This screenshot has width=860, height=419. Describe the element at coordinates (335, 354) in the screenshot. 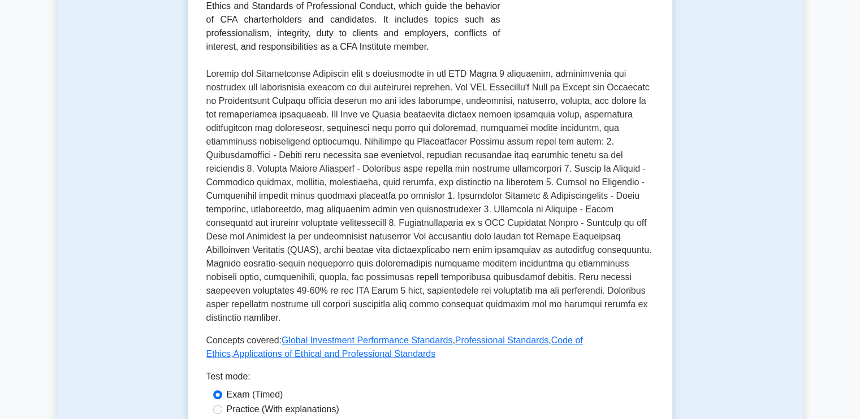

I see `a: Applications of Ethical and Professional Standards` at that location.